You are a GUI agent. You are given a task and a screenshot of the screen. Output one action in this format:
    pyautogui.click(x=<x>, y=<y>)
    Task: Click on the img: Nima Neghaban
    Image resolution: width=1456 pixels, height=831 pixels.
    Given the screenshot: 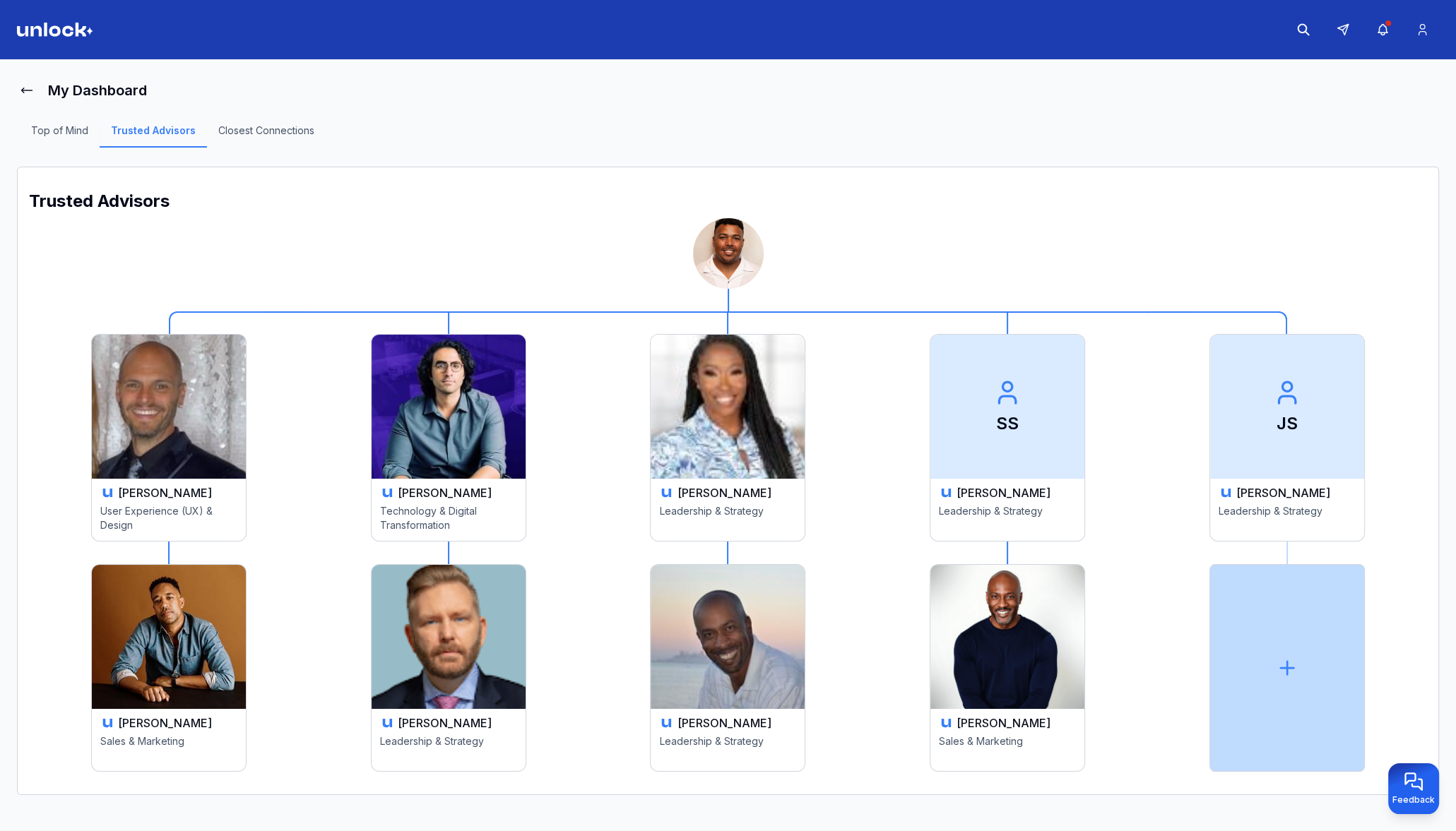 What is the action you would take?
    pyautogui.click(x=449, y=407)
    